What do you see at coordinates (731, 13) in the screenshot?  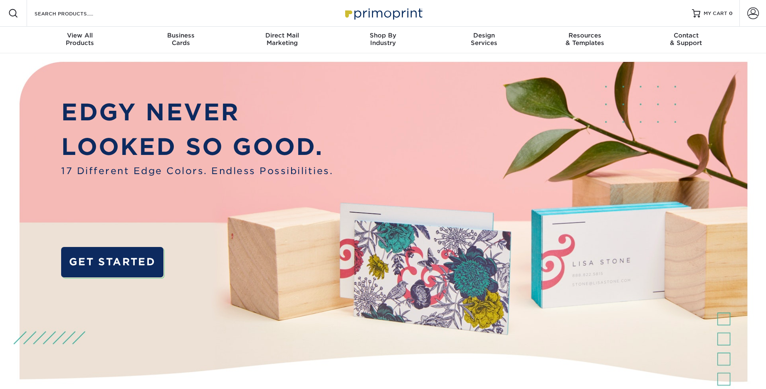 I see `span: 0` at bounding box center [731, 13].